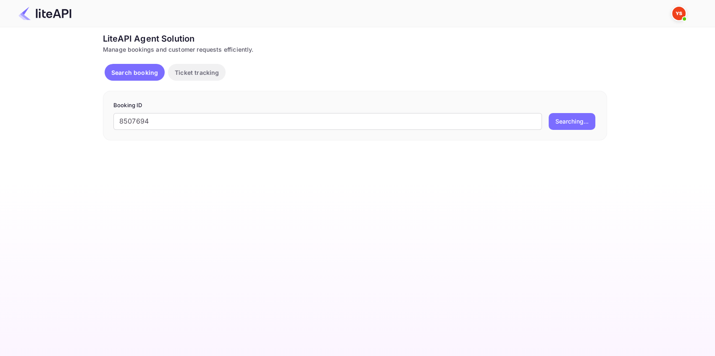 This screenshot has height=356, width=715. What do you see at coordinates (197, 72) in the screenshot?
I see `p: Ticket tracking` at bounding box center [197, 72].